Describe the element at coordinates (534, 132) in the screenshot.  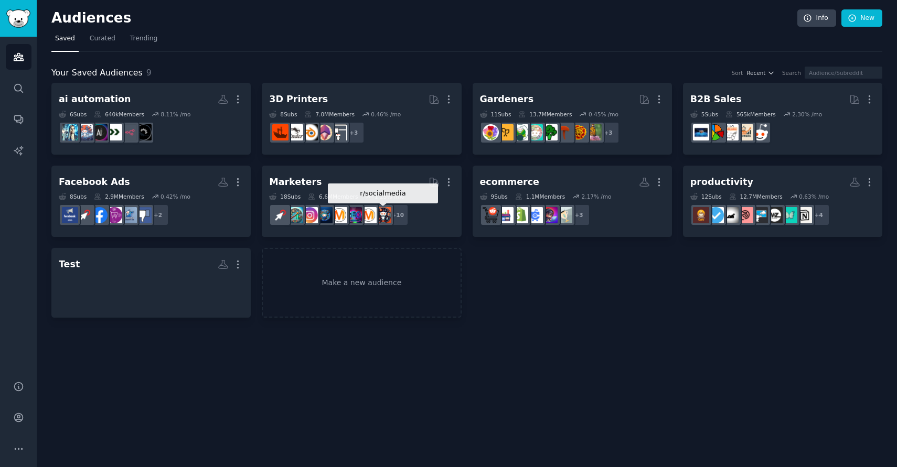
I see `img: succulents` at that location.